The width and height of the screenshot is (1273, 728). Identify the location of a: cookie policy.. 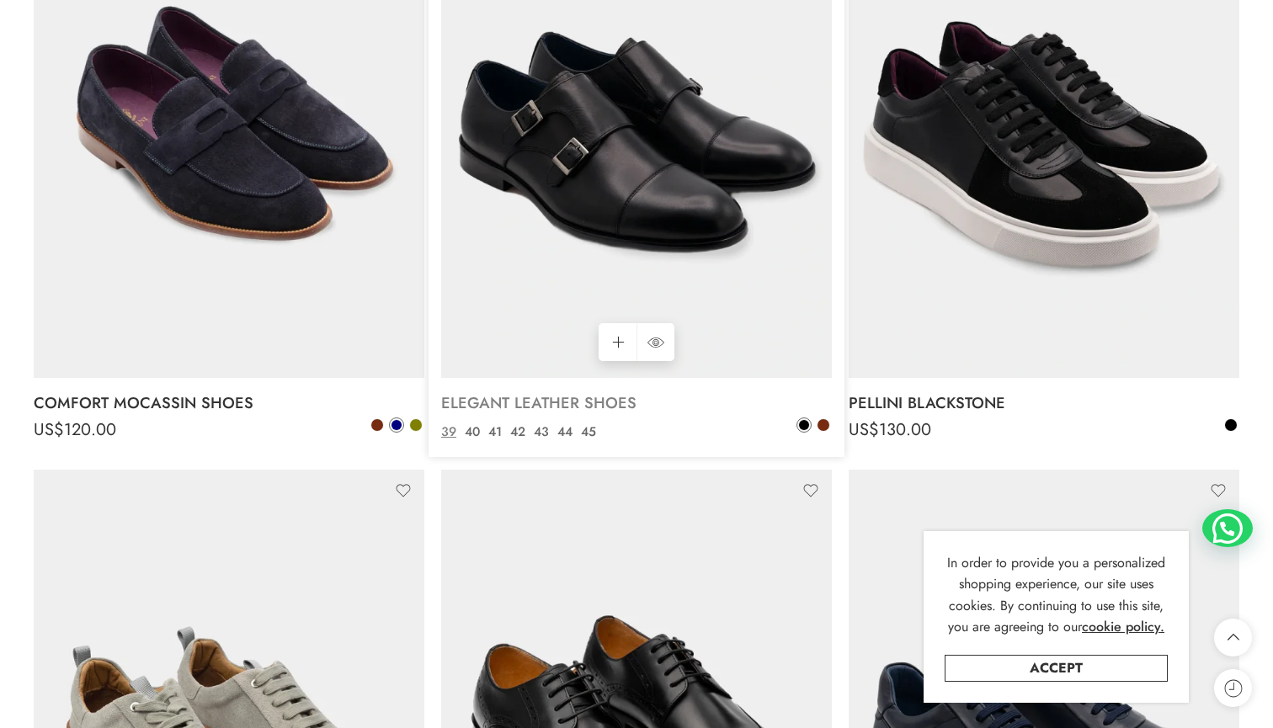
(1123, 627).